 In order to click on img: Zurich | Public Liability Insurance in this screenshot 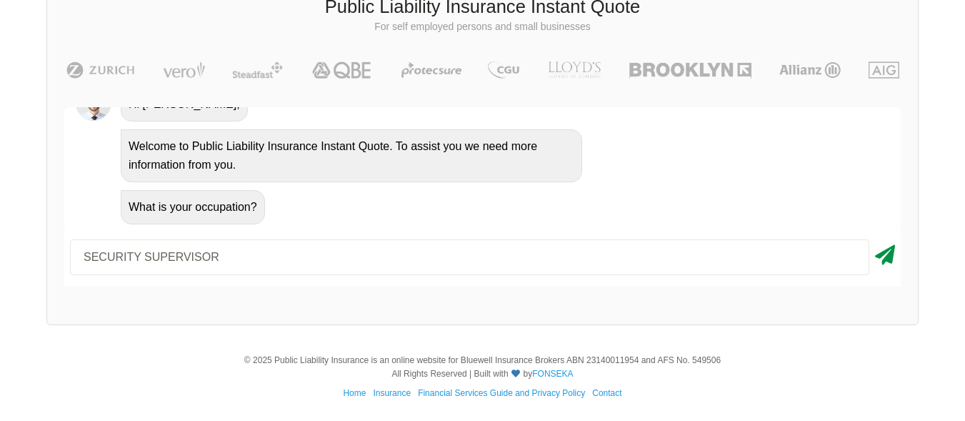, I will do `click(100, 70)`.